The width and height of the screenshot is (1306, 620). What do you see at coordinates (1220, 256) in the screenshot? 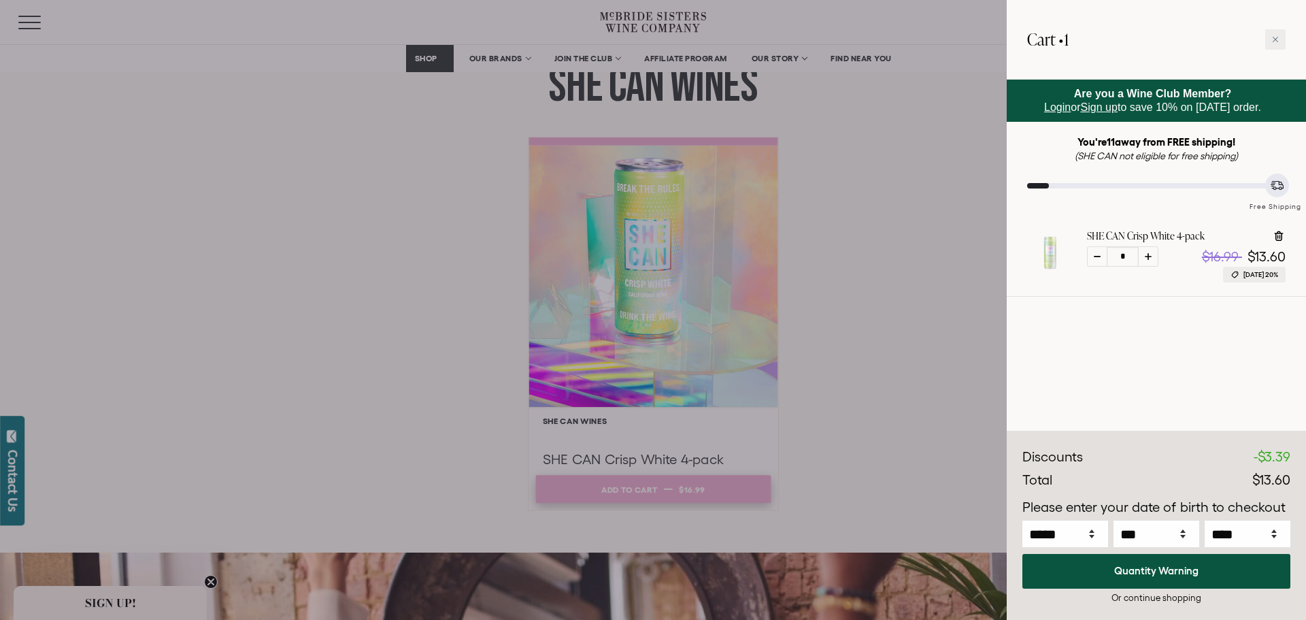
I see `span: $16.99` at bounding box center [1220, 256].